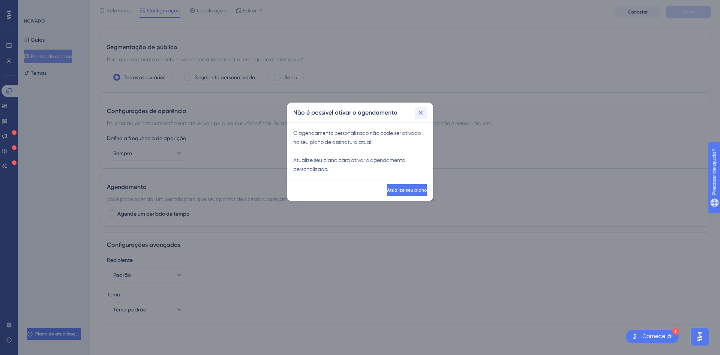 The image size is (720, 355). What do you see at coordinates (349, 164) in the screenshot?
I see `font: Atualize seu plano para ativar o agendamento personalizado.` at bounding box center [349, 164].